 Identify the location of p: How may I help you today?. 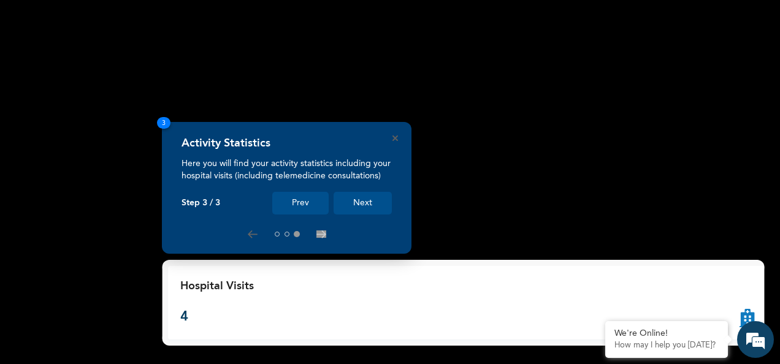
(667, 346).